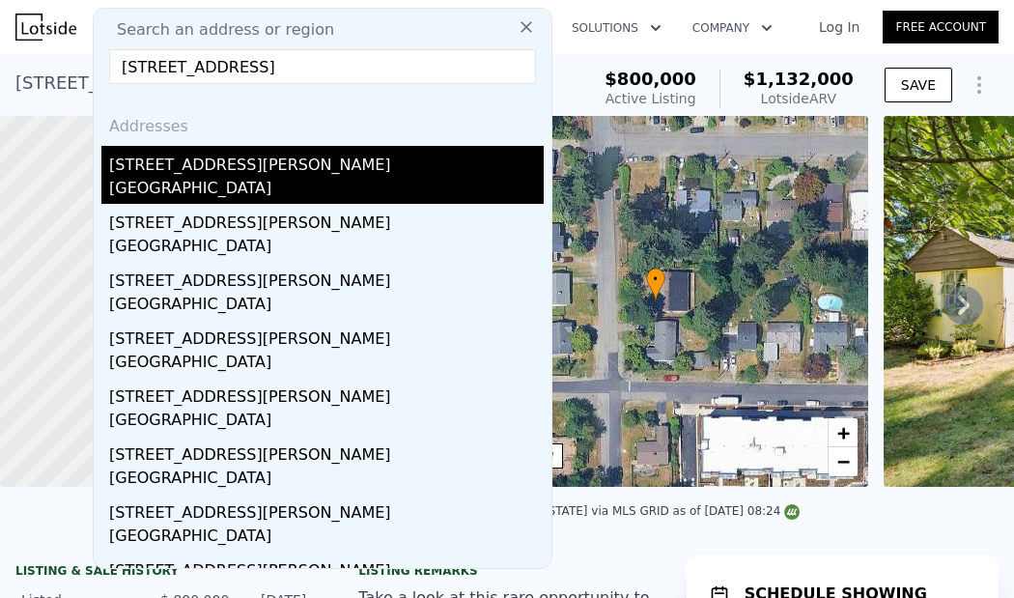  I want to click on a: Zoom in, so click(843, 433).